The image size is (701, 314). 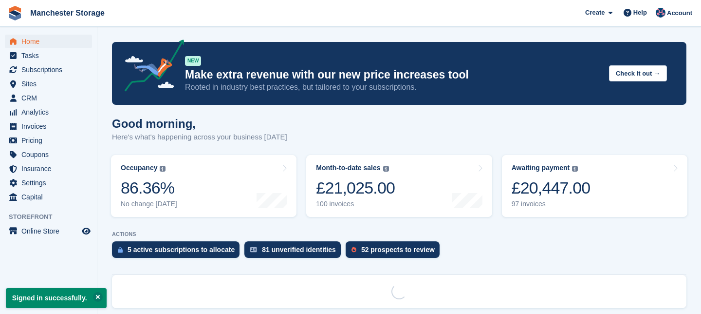 What do you see at coordinates (595, 13) in the screenshot?
I see `span: Create` at bounding box center [595, 13].